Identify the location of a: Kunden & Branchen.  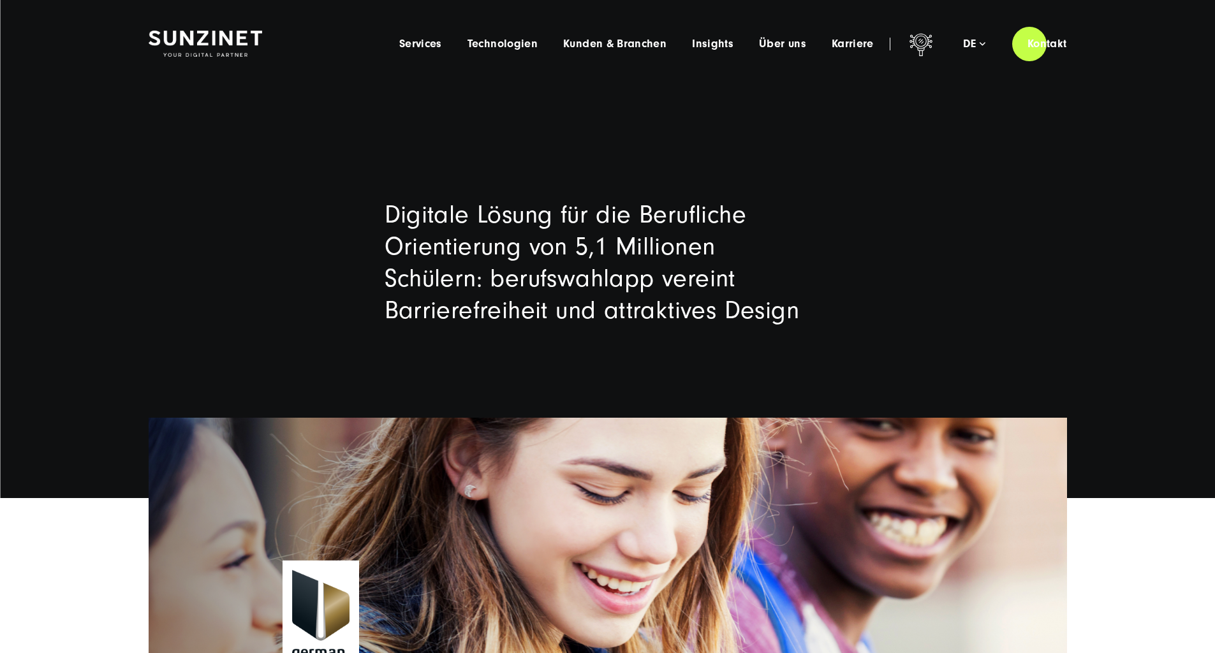
(615, 44).